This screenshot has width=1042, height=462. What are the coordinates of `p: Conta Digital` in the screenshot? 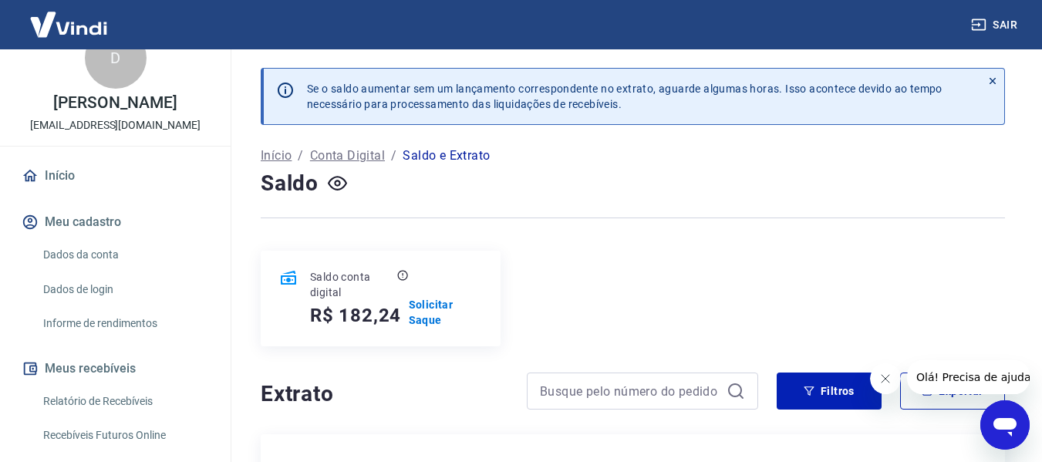 It's located at (347, 156).